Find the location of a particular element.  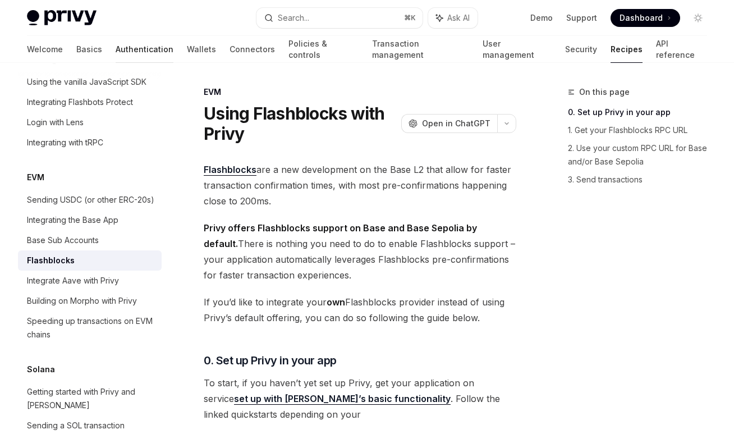

a: Security is located at coordinates (581, 49).